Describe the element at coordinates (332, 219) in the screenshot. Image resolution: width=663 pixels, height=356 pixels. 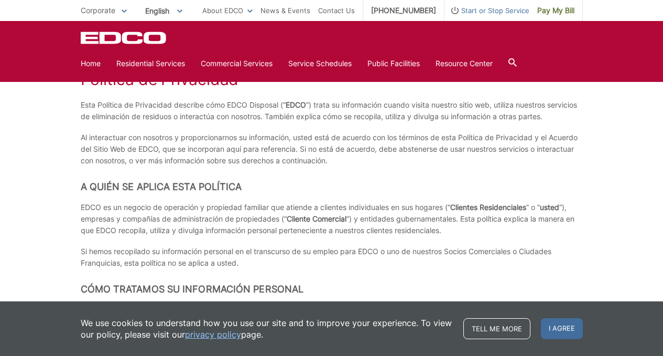
I see `p: EDCO es un negocio de operación y propiedad familiar que atiende a clientes individuales en sus h...` at that location.